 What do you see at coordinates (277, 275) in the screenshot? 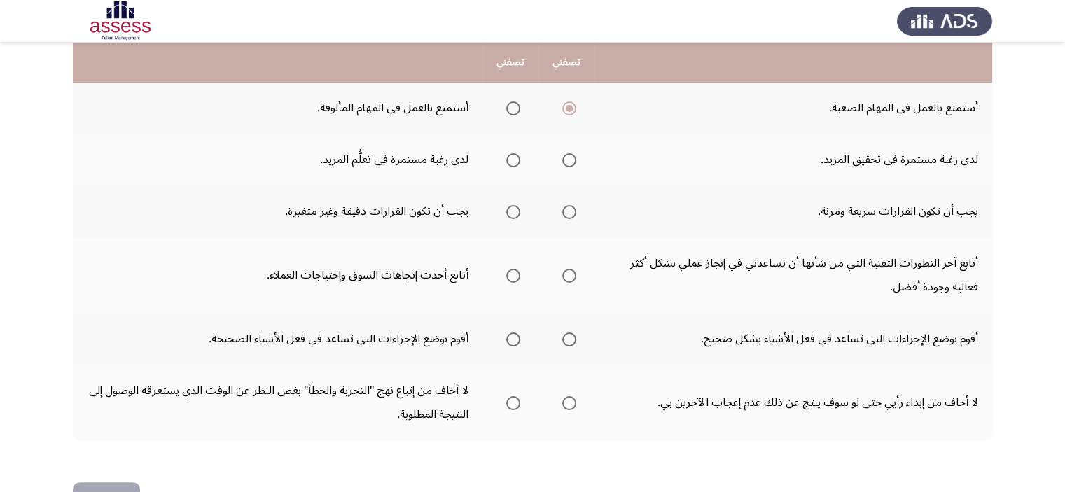
I see `td: أتابع أحدث إتجاهات السوق وإحتياجات العملاء.` at bounding box center [277, 275].